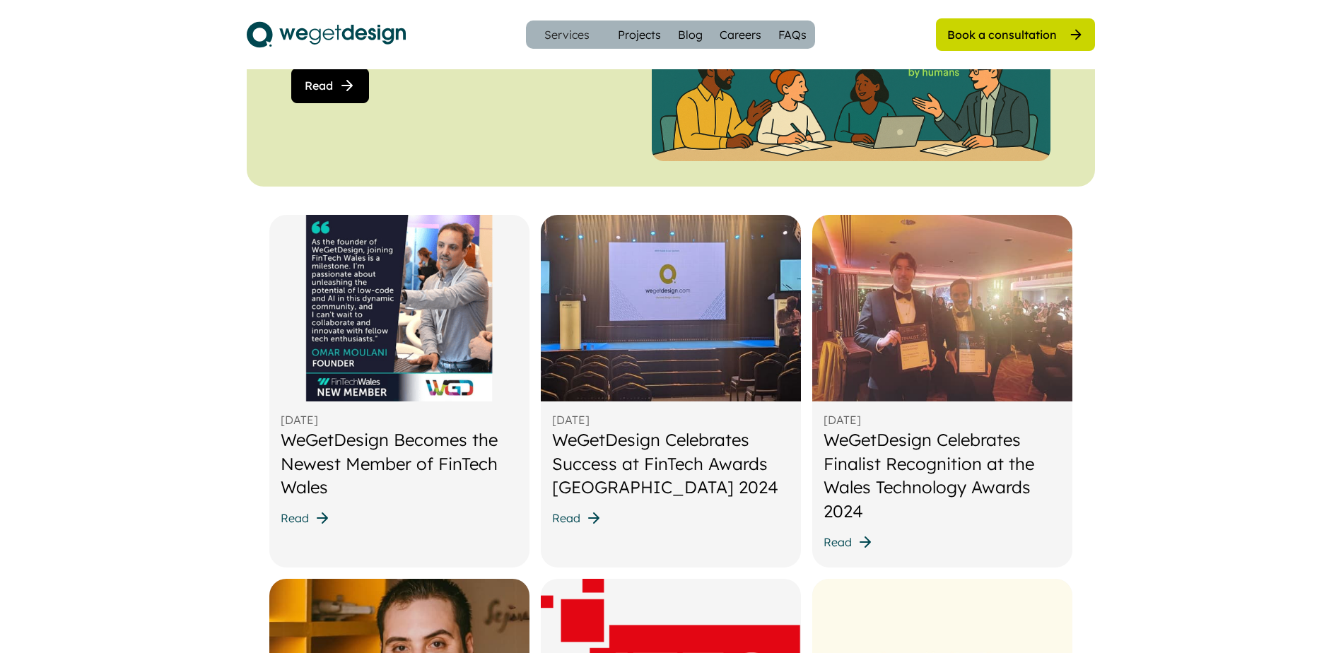 This screenshot has width=1341, height=653. Describe the element at coordinates (942, 308) in the screenshot. I see `img: 1711459922292.jpg` at that location.